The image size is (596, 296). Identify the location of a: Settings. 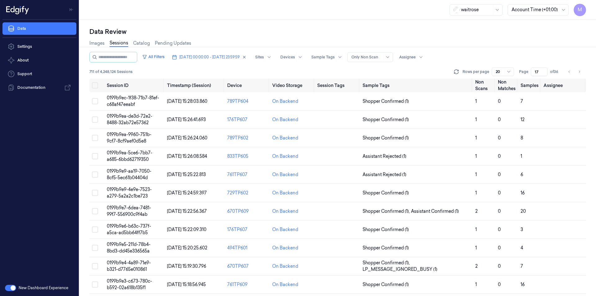
(39, 47).